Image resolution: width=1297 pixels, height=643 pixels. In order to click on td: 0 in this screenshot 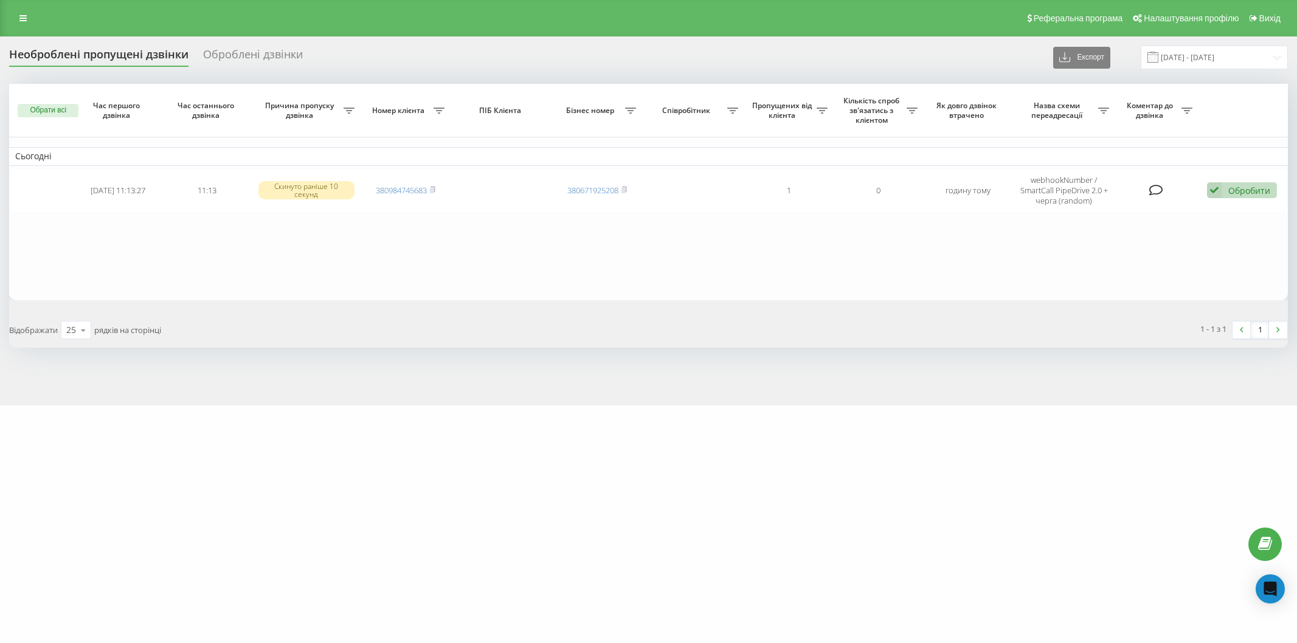, I will do `click(878, 190)`.